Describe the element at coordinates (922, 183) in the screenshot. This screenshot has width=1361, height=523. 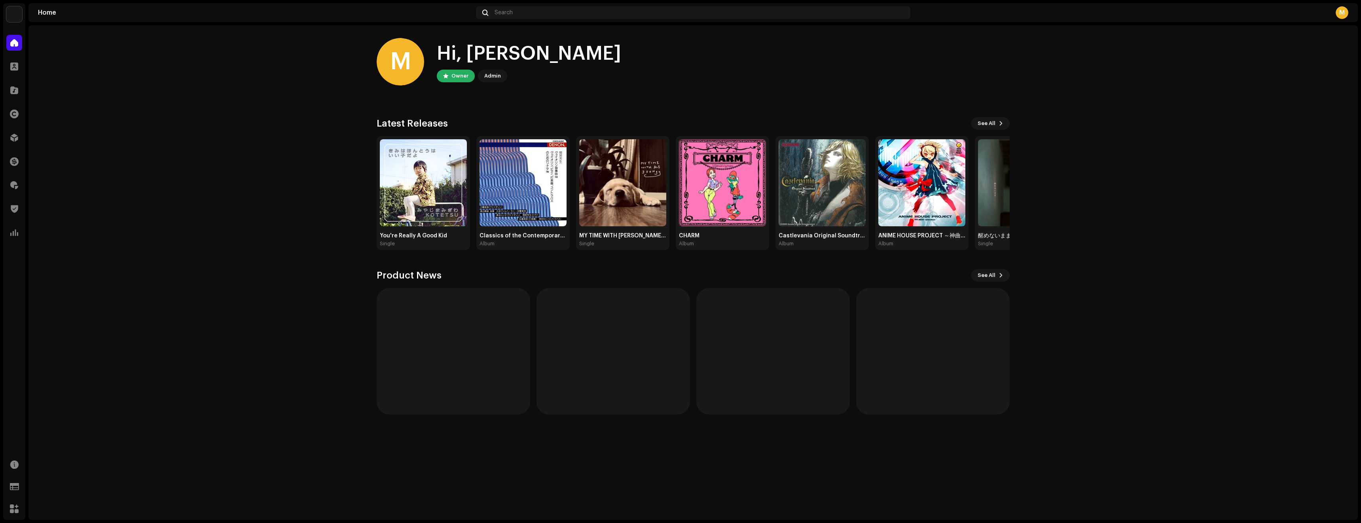
I see `img: e07a964a-ff35-458f-87b1-7582bce1715e` at that location.